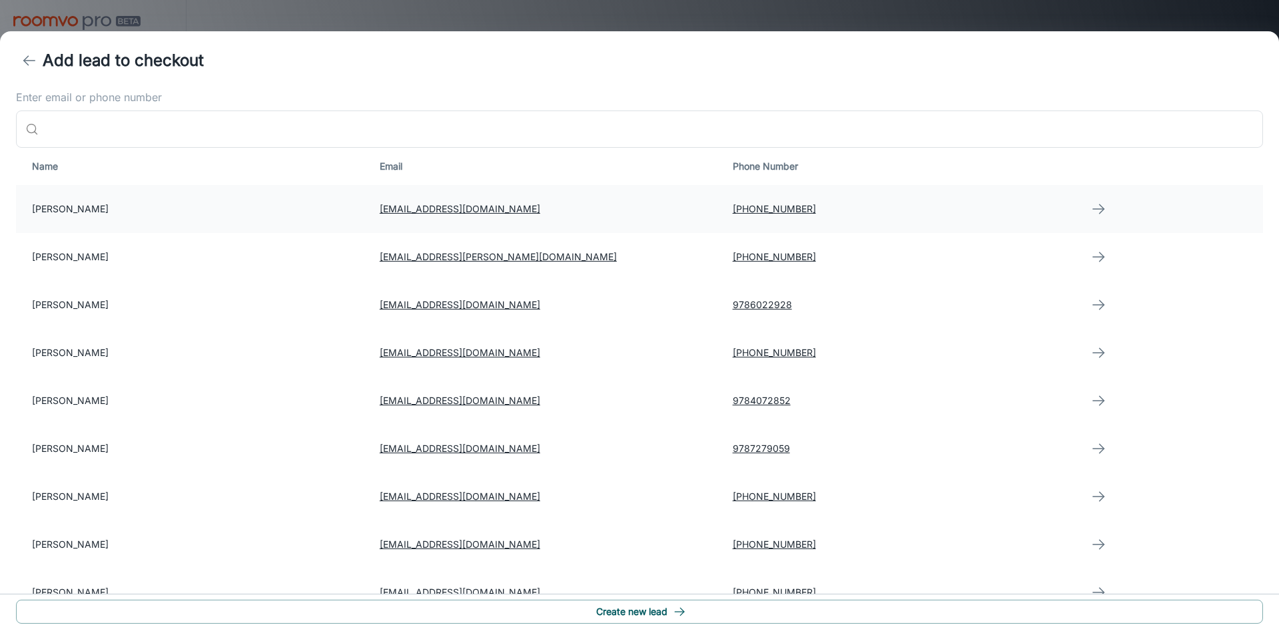 Image resolution: width=1279 pixels, height=629 pixels. Describe the element at coordinates (898, 166) in the screenshot. I see `th: Phone Number` at that location.